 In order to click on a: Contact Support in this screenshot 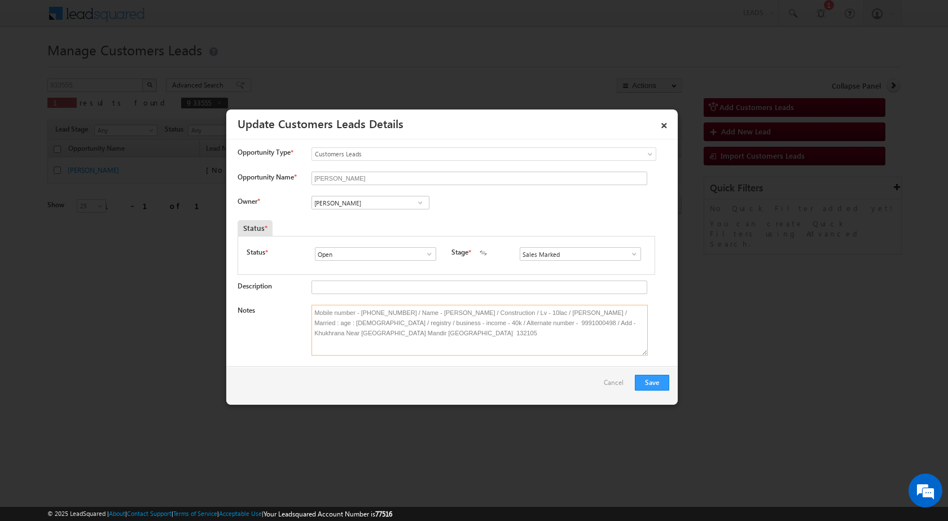, I will do `click(149, 513)`.